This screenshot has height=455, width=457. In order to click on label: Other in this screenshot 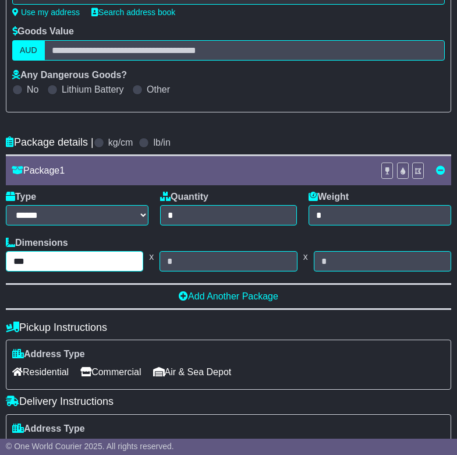, I will do `click(158, 89)`.